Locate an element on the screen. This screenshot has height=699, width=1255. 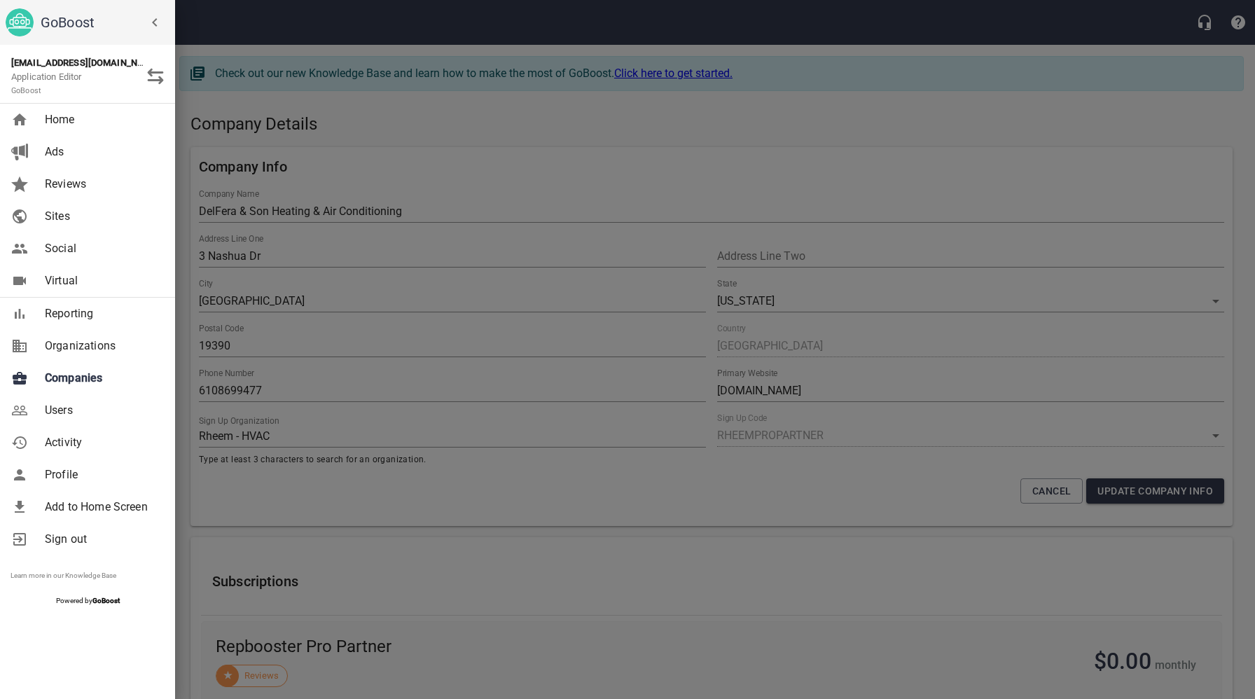
span: Virtual is located at coordinates (102, 281).